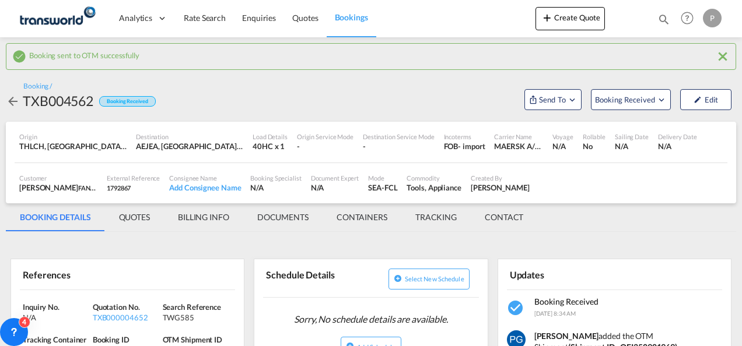  Describe the element at coordinates (632, 136) in the screenshot. I see `div: Sailing Date` at that location.